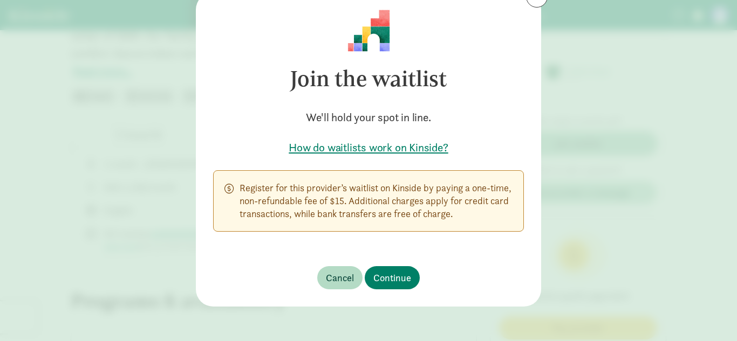 This screenshot has height=341, width=737. I want to click on span: Cancel, so click(340, 278).